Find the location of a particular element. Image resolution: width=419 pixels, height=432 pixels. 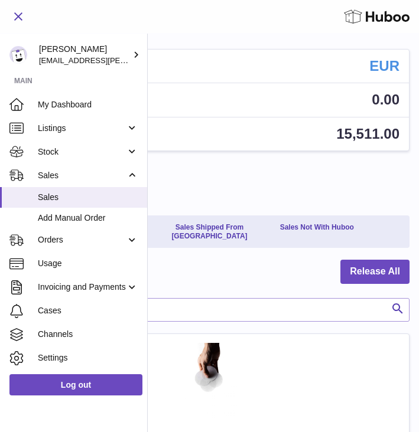

a: AVAILABLE Stock Total 15,511.00 is located at coordinates (209, 134).